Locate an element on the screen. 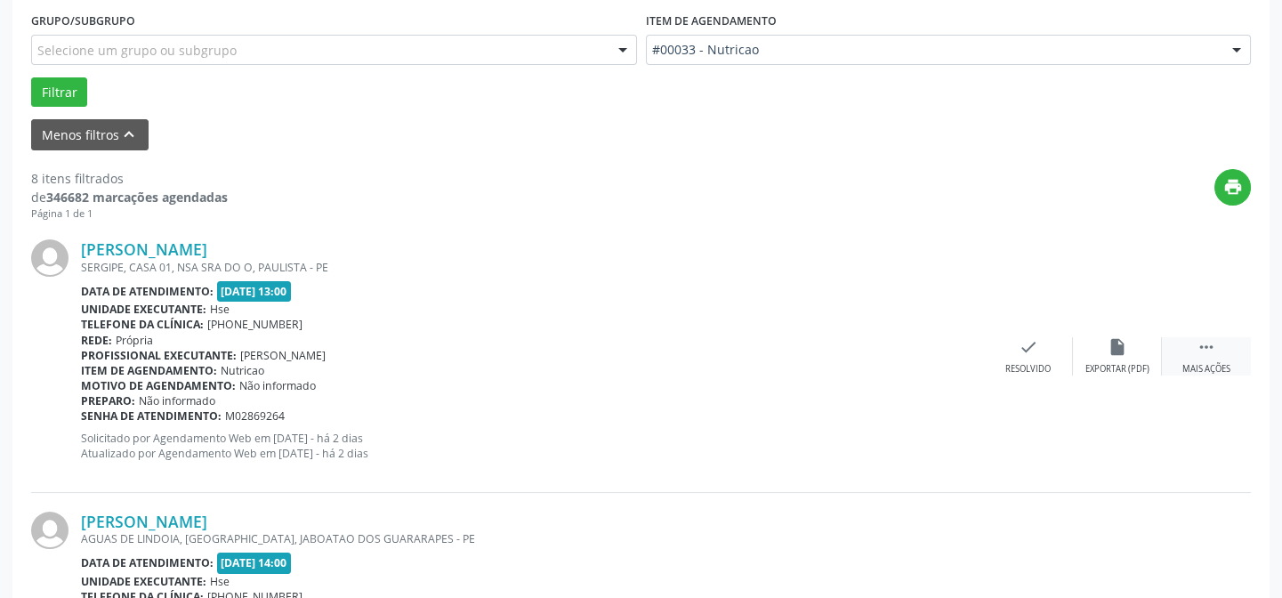 The height and width of the screenshot is (598, 1282). b: Senha de atendimento: is located at coordinates (151, 415).